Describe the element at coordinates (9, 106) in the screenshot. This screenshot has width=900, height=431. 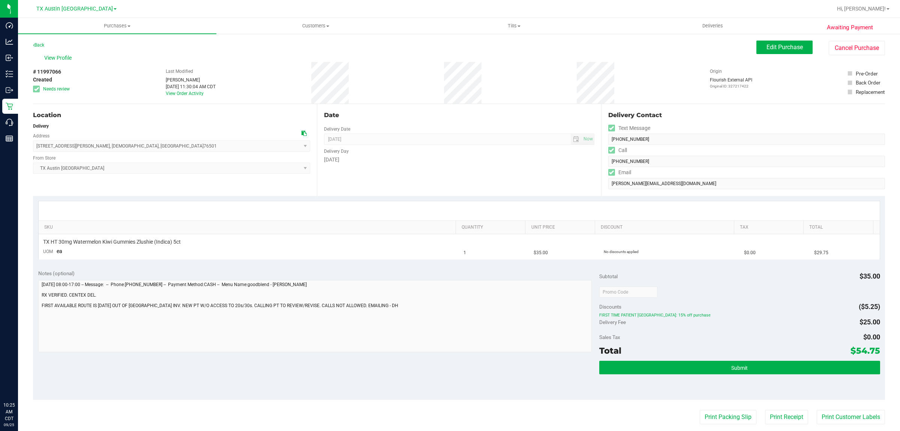
I see `inline-svg: Retail` at that location.